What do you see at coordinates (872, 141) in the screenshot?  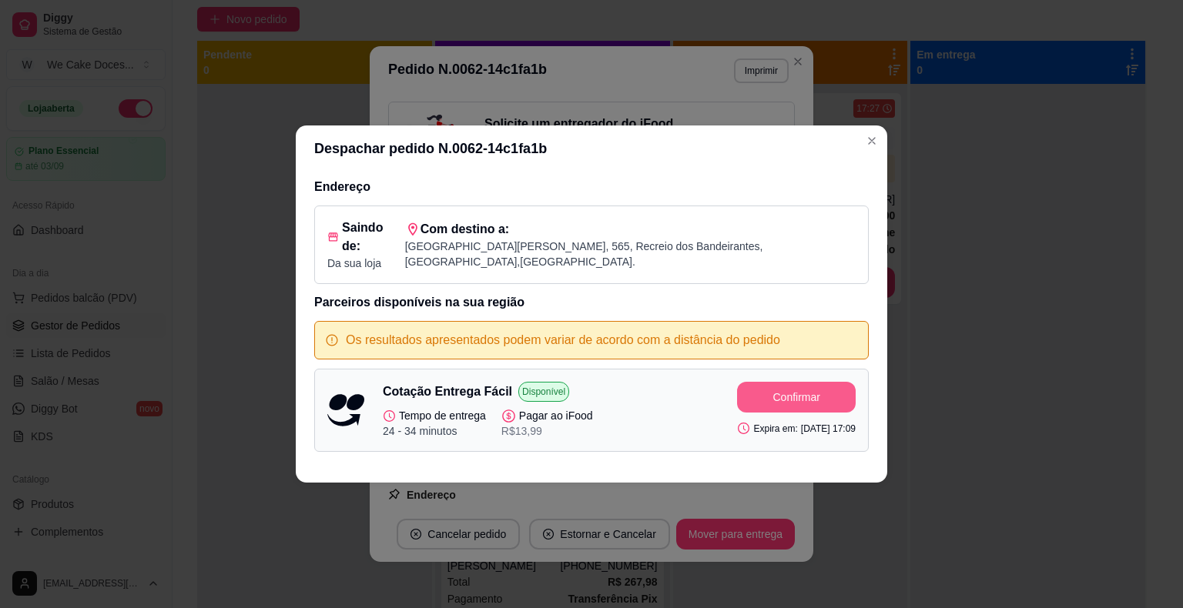 I see `button: Close` at bounding box center [872, 141].